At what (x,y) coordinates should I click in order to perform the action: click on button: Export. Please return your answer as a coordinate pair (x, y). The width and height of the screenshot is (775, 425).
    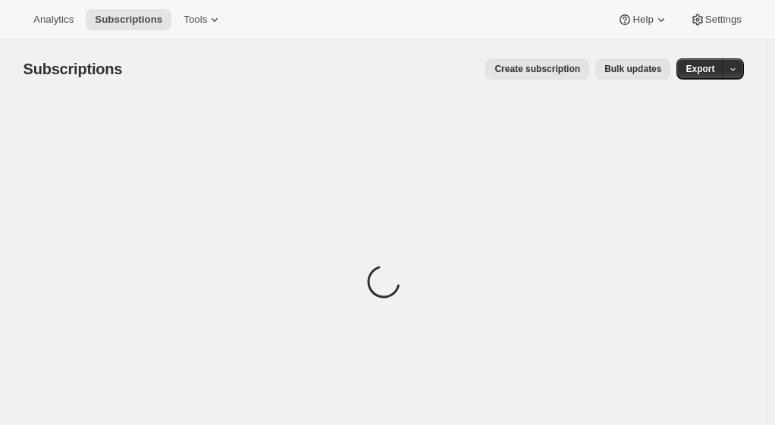
    Looking at the image, I should click on (700, 69).